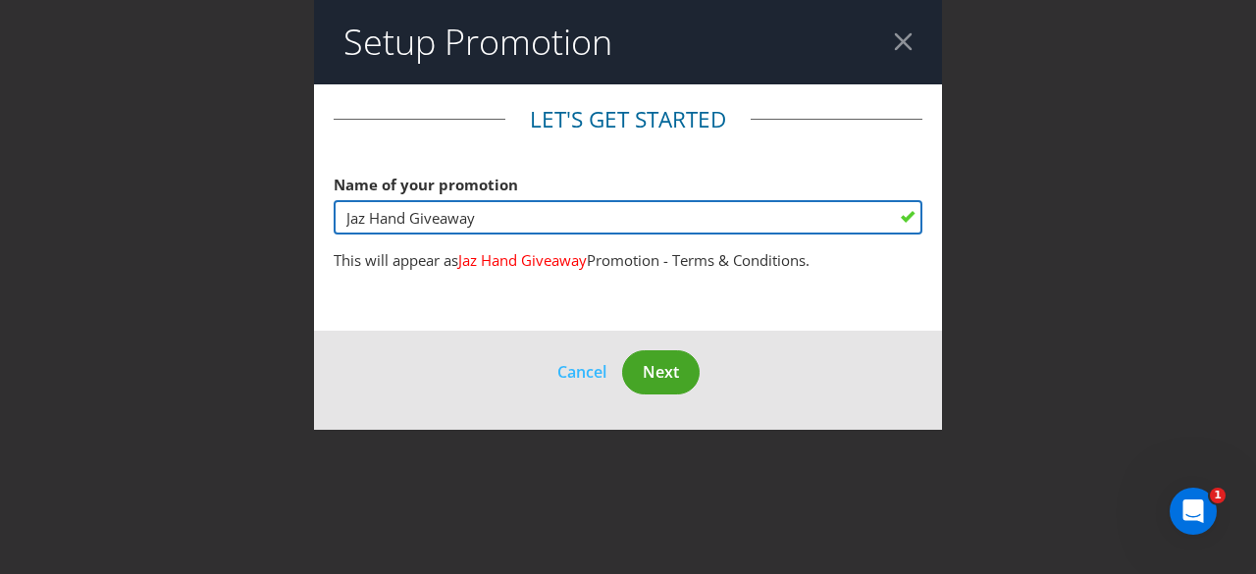  I want to click on span: Promotion - Terms & Conditions., so click(698, 260).